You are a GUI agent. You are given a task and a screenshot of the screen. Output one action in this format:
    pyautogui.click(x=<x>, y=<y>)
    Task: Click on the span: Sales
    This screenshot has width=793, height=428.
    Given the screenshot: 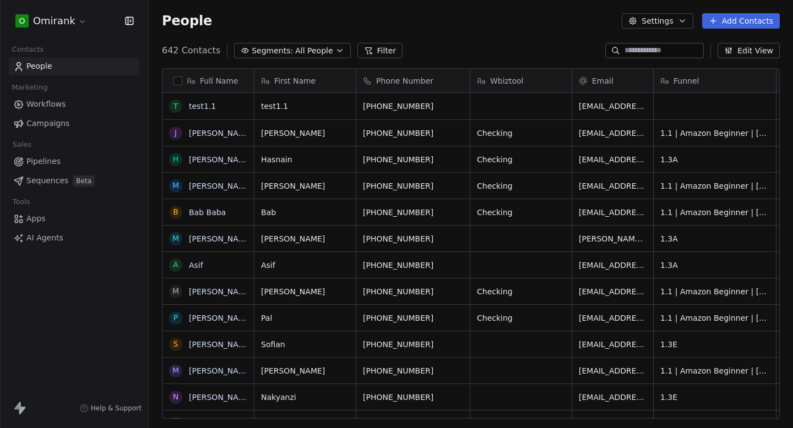 What is the action you would take?
    pyautogui.click(x=22, y=145)
    